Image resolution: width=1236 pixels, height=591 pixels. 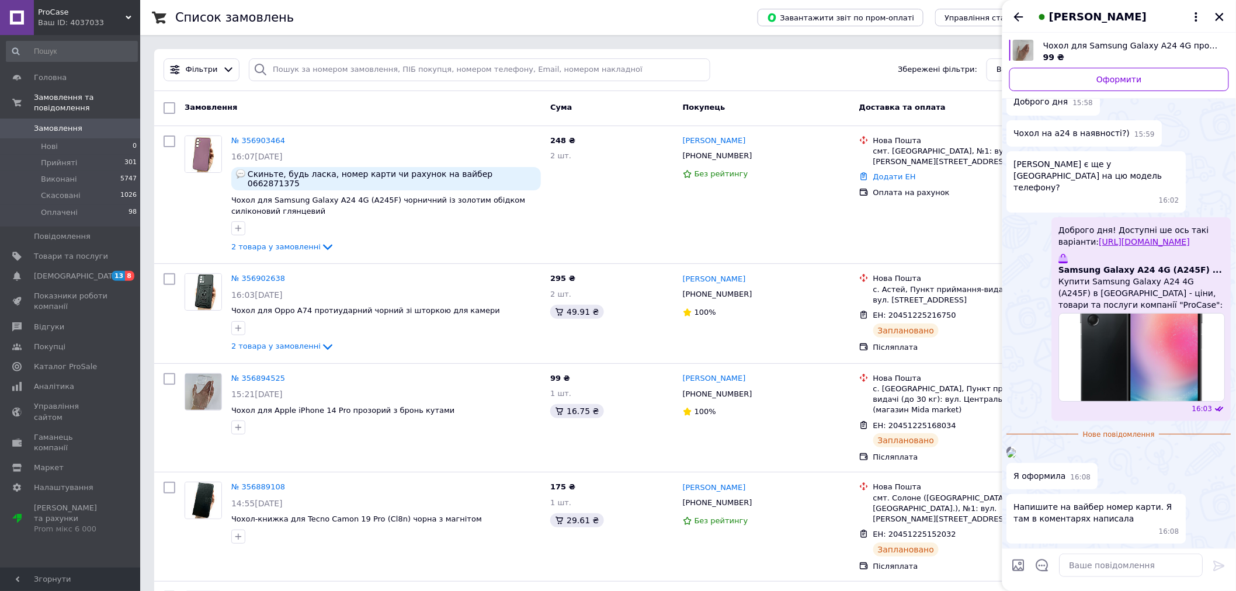 I want to click on div: Оплата на рахунок, so click(x=967, y=193).